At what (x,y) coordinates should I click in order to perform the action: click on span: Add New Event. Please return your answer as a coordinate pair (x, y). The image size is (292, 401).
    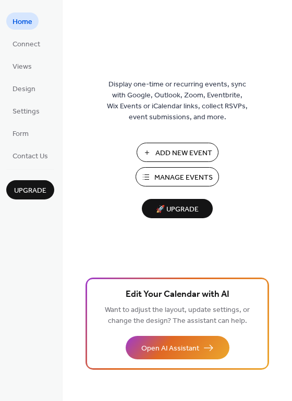
    Looking at the image, I should click on (183, 153).